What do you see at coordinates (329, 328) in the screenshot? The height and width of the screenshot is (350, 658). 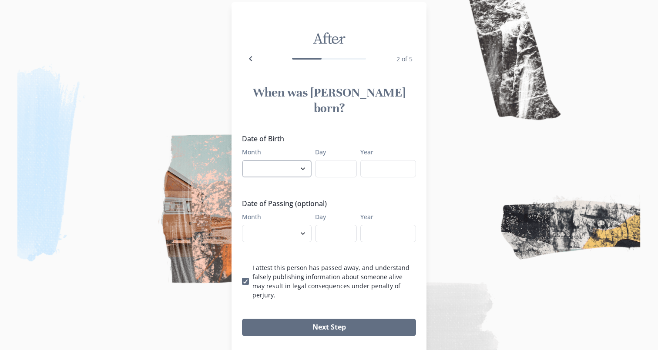 I see `button: Next Step` at bounding box center [329, 328].